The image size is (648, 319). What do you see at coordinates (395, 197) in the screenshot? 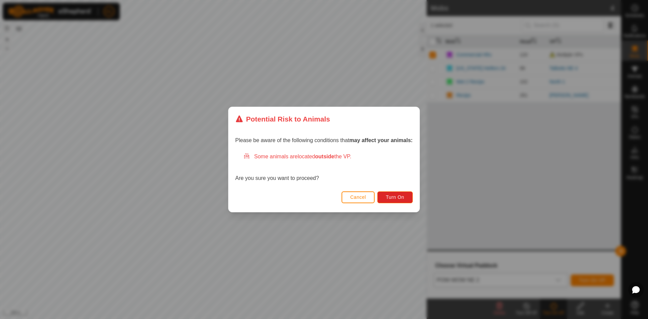
I see `button: Turn On` at bounding box center [395, 197].